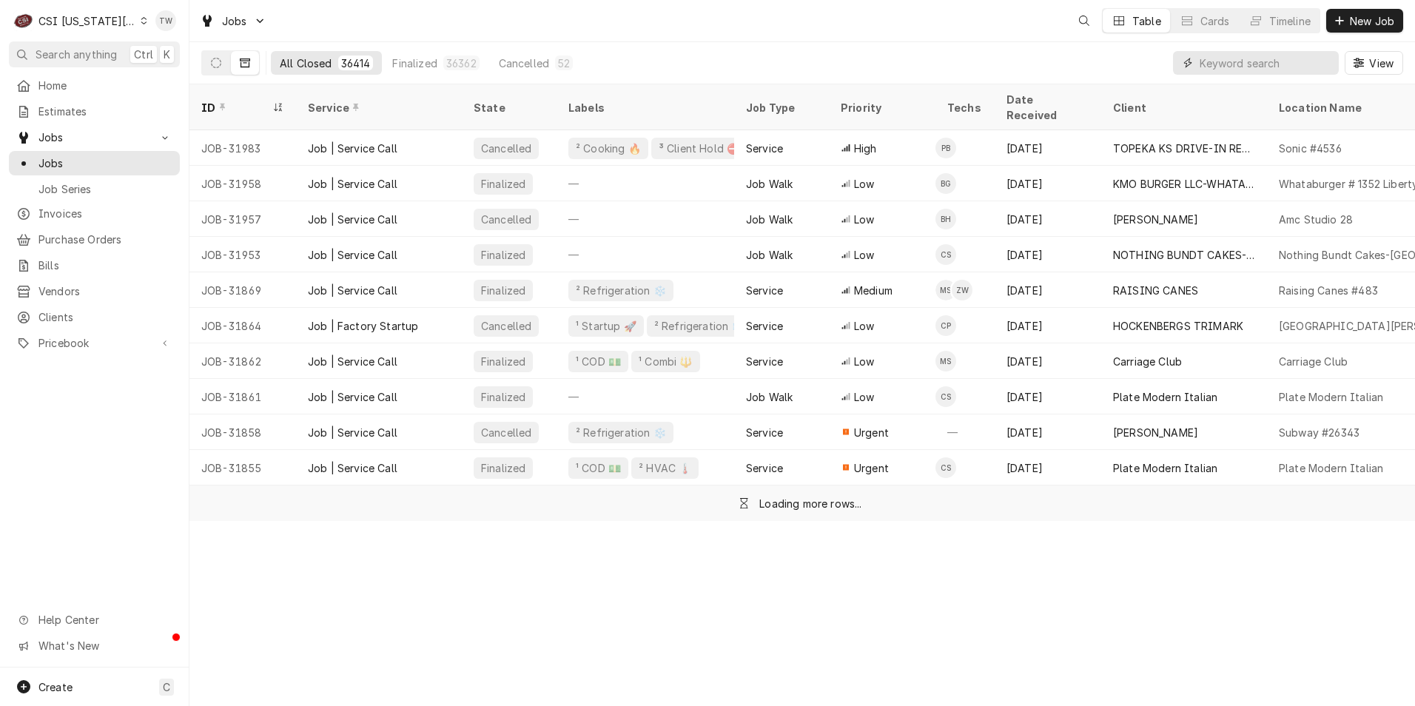  I want to click on div: JOB-31957, so click(243, 219).